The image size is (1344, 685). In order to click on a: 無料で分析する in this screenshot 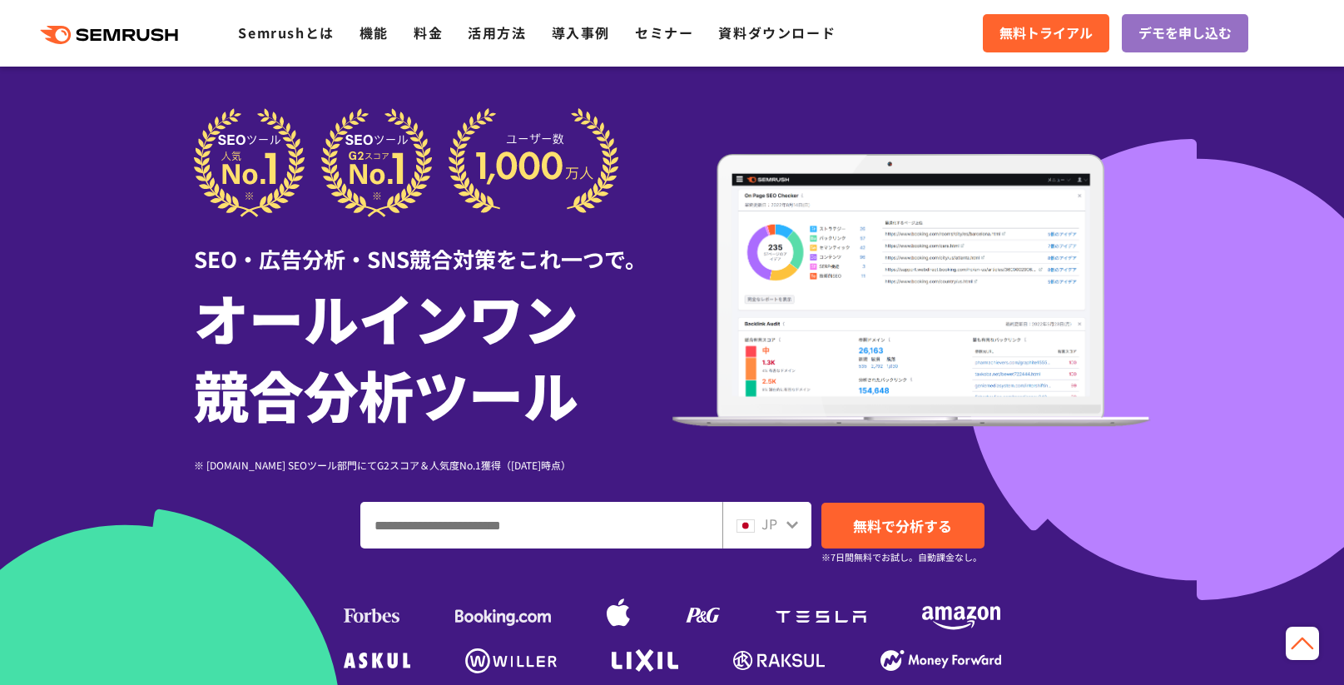, I will do `click(903, 525)`.